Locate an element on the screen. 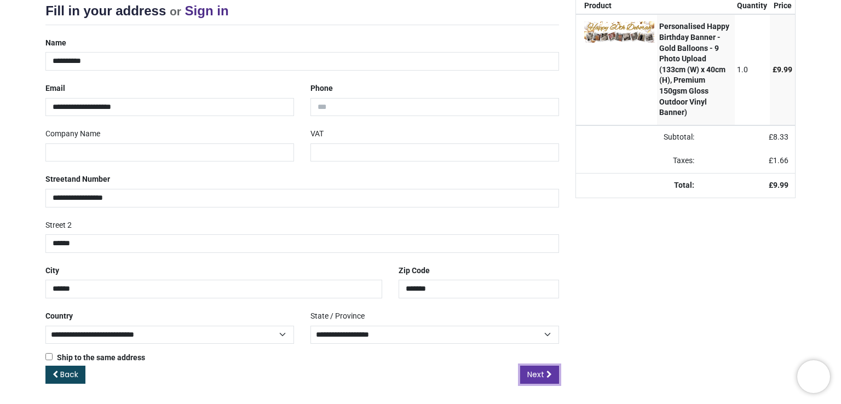 The height and width of the screenshot is (404, 841). small: or is located at coordinates (175, 11).